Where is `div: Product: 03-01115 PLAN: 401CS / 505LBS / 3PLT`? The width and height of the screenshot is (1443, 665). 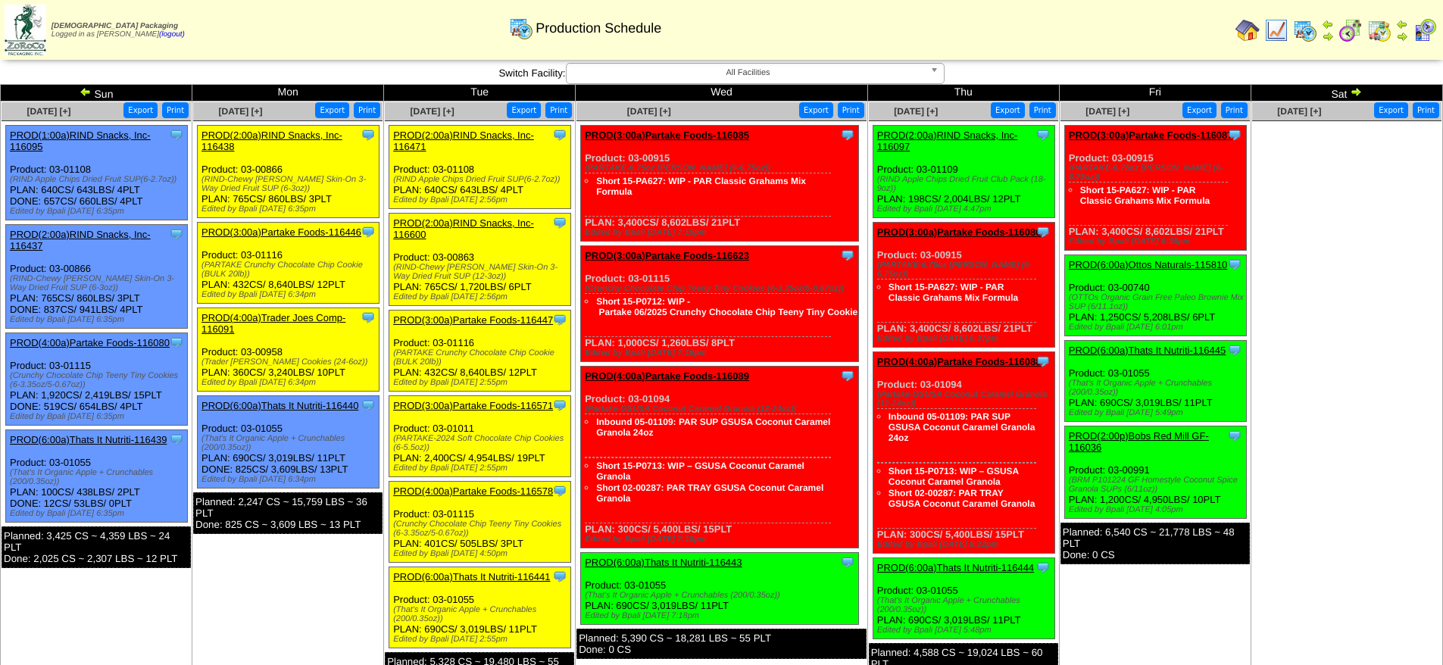
div: Product: 03-01115 PLAN: 401CS / 505LBS / 3PLT is located at coordinates (480, 522).